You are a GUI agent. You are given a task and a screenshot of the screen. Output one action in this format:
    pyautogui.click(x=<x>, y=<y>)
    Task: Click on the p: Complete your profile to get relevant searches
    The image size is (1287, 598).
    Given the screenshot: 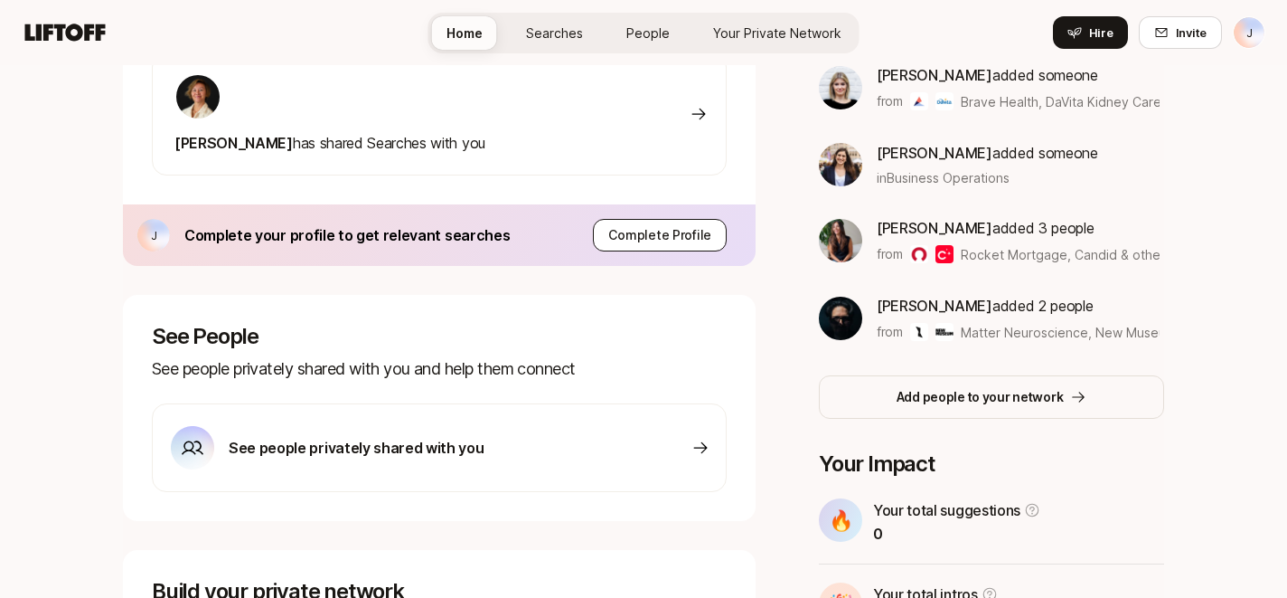 What is the action you would take?
    pyautogui.click(x=347, y=235)
    